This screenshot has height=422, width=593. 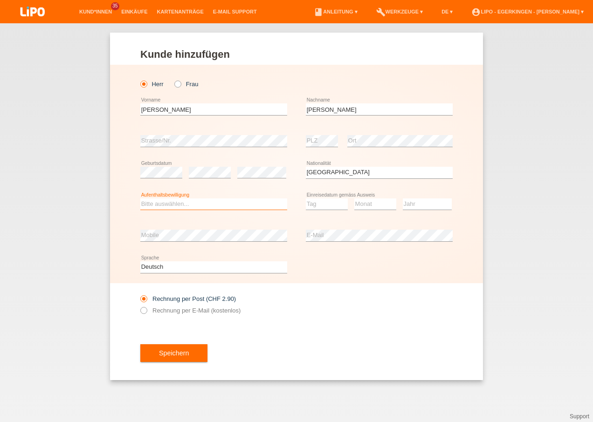 What do you see at coordinates (143, 313) in the screenshot?
I see `input: Rechnung per E-Mail (kostenlos)` at bounding box center [143, 313].